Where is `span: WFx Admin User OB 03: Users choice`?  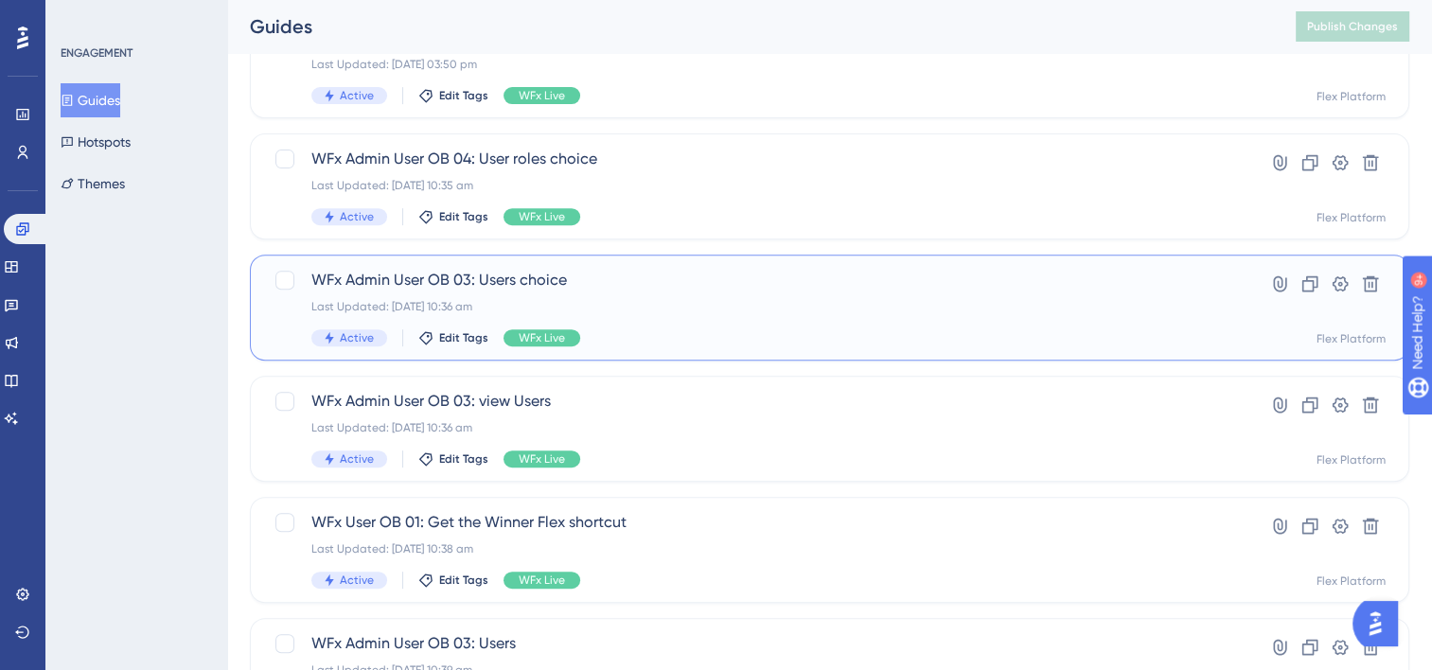 span: WFx Admin User OB 03: Users choice is located at coordinates (753, 280).